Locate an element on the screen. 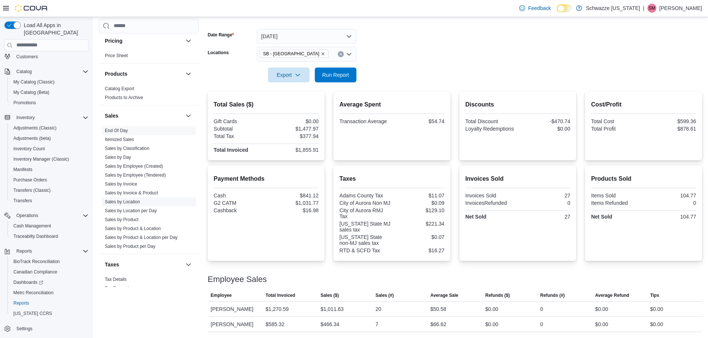  div: Items Refunded is located at coordinates (616, 203).